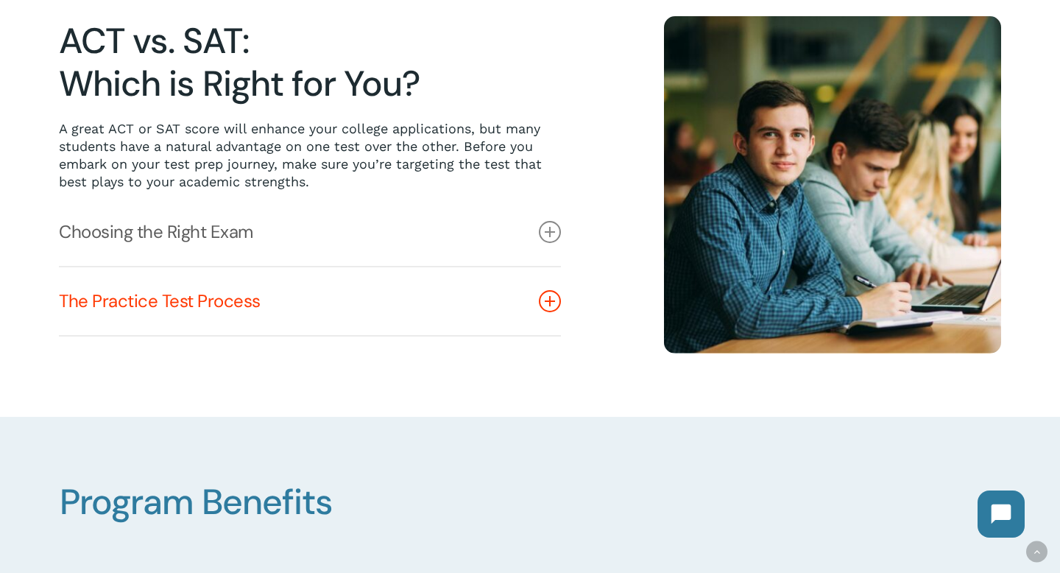  What do you see at coordinates (310, 301) in the screenshot?
I see `a: The Practice Test Process` at bounding box center [310, 301].